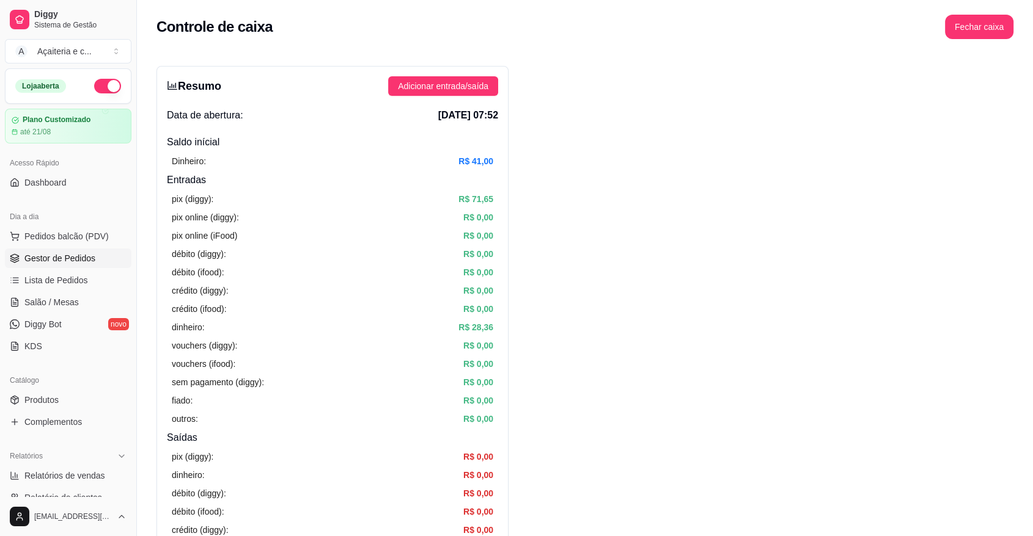 This screenshot has height=536, width=1033. What do you see at coordinates (68, 51) in the screenshot?
I see `button: Select a team` at bounding box center [68, 51].